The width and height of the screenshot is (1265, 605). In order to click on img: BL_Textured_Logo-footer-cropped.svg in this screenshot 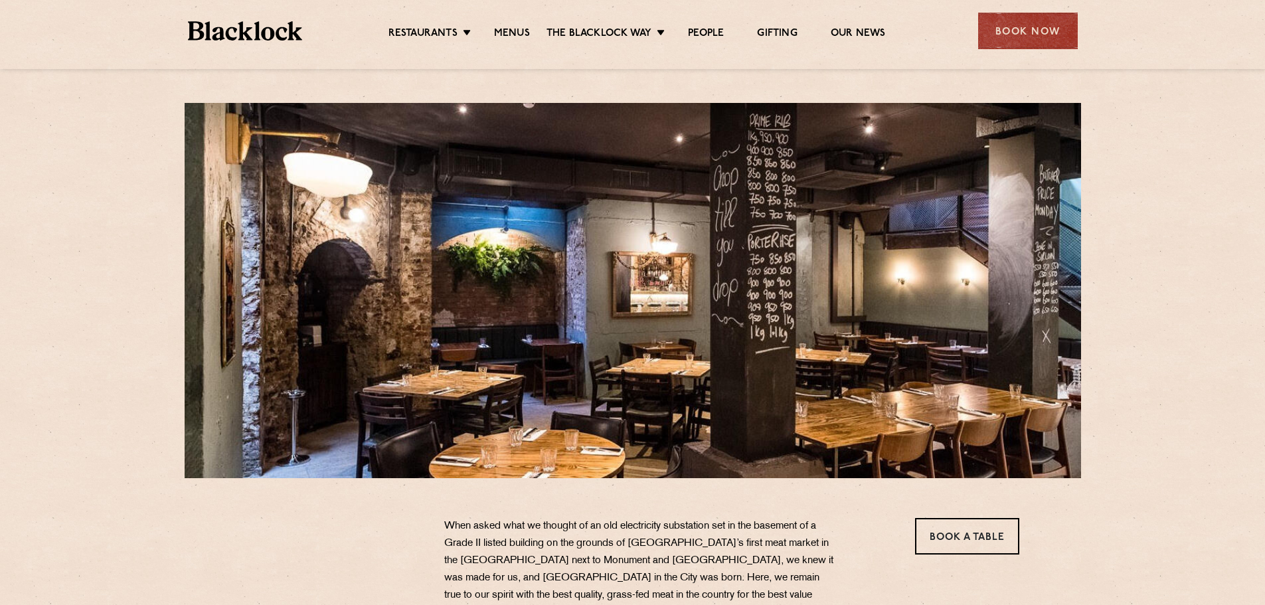, I will do `click(245, 31)`.